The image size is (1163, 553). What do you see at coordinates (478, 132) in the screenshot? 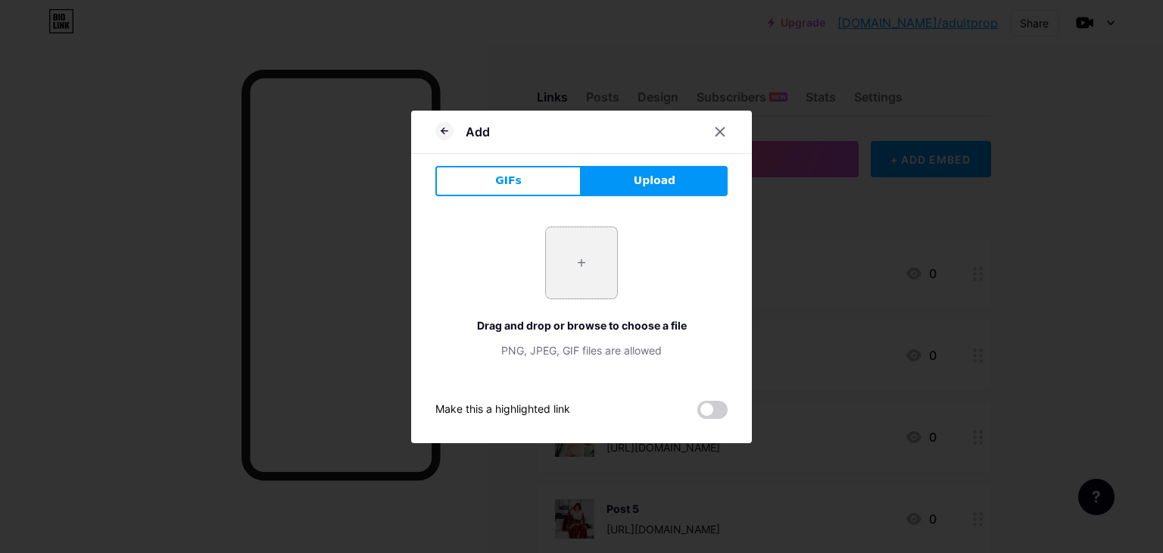
I see `div: Add` at bounding box center [478, 132].